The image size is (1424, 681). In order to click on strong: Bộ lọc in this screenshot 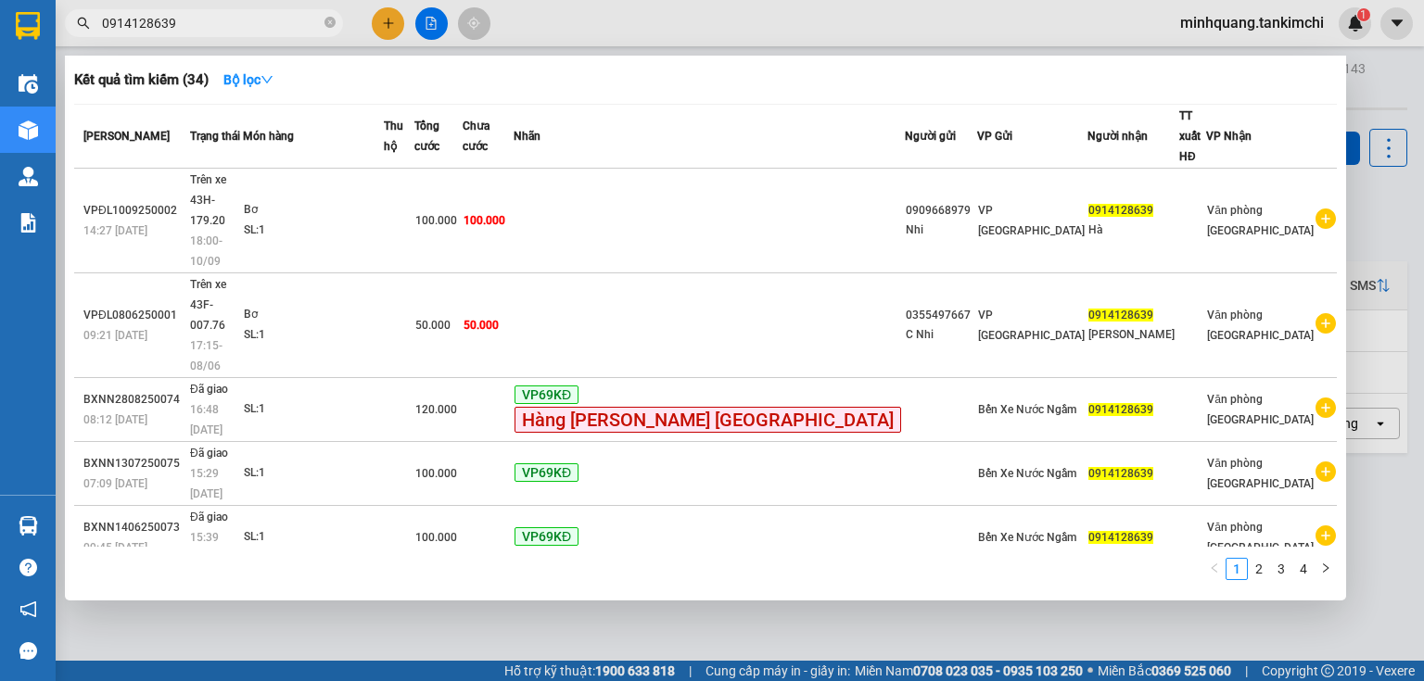, I will do `click(248, 80)`.